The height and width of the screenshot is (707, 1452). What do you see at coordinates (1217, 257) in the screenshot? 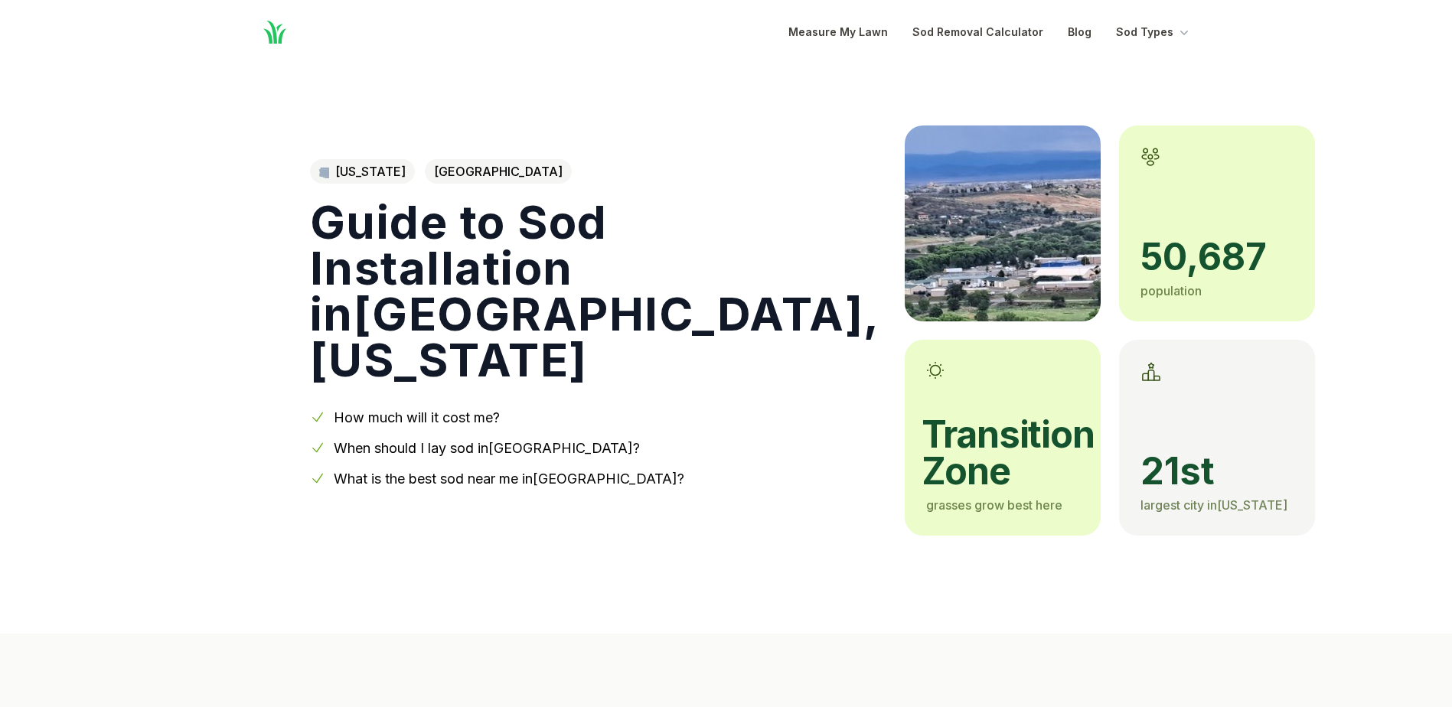
I see `span: 50,687` at bounding box center [1217, 257].